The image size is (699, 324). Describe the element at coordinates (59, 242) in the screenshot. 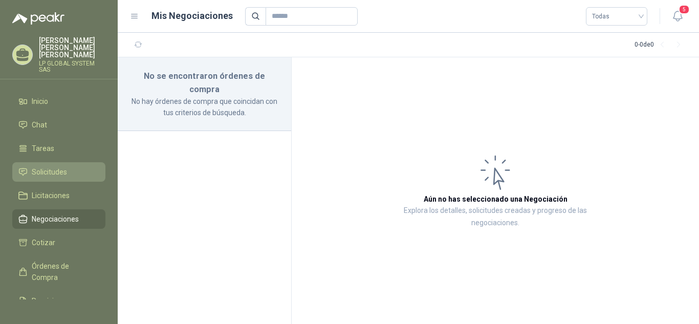

I see `a: Cotizar` at that location.